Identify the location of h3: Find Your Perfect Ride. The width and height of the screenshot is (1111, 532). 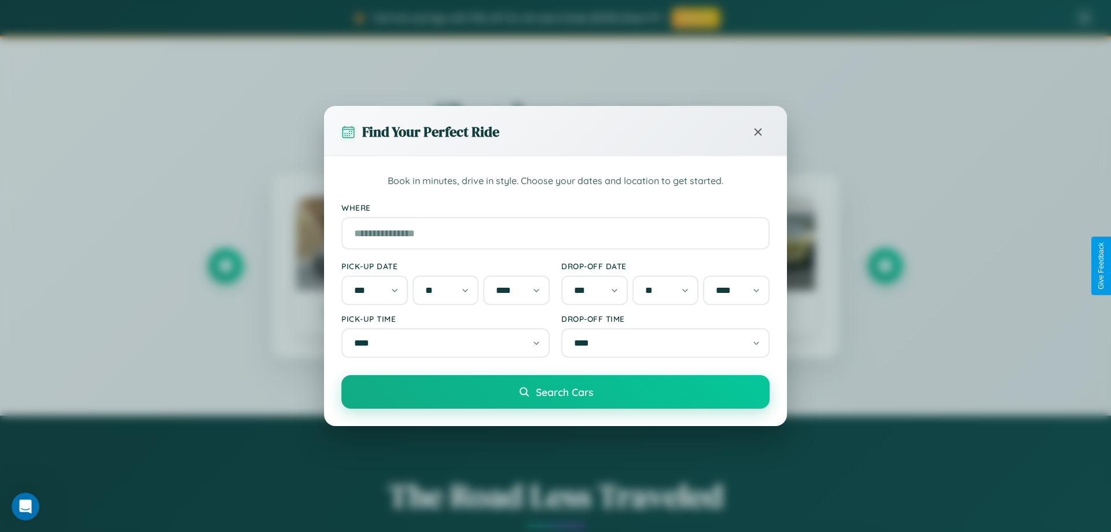
(431, 131).